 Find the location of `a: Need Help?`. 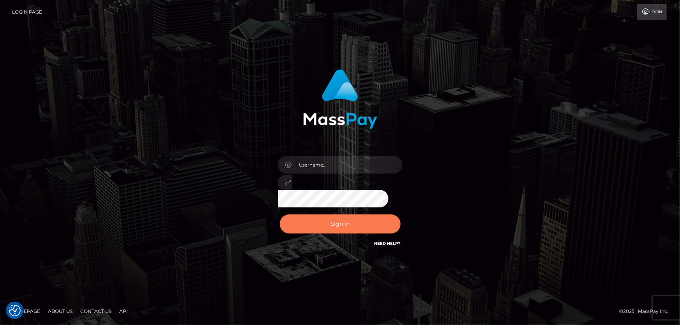

a: Need Help? is located at coordinates (387, 244).